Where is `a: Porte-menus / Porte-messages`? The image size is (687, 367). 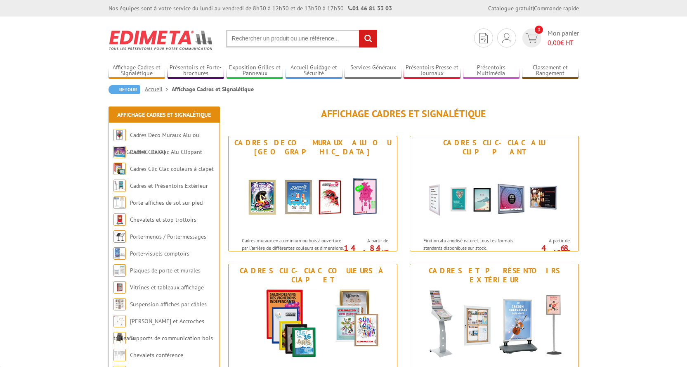 a: Porte-menus / Porte-messages is located at coordinates (168, 237).